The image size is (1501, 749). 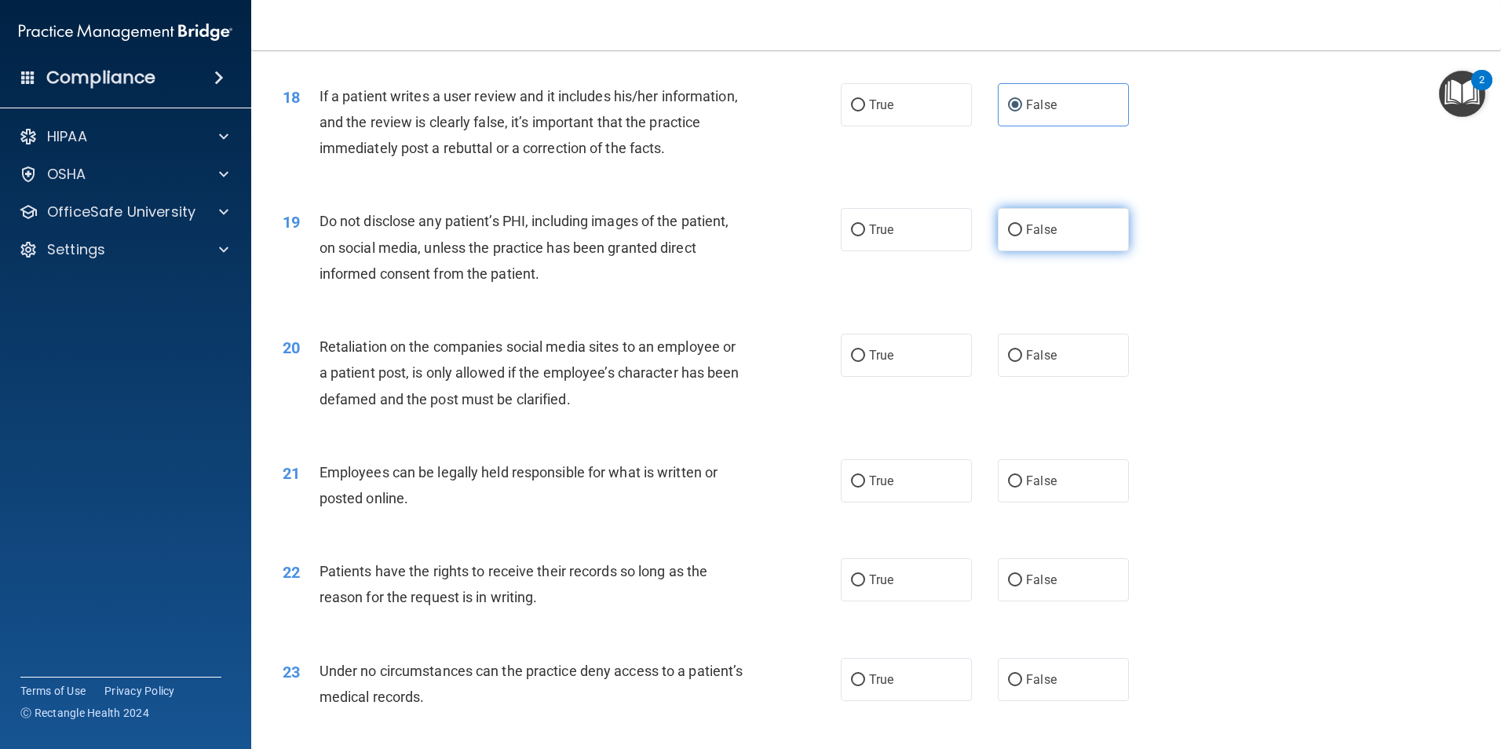 What do you see at coordinates (140, 691) in the screenshot?
I see `a: Privacy Policy` at bounding box center [140, 691].